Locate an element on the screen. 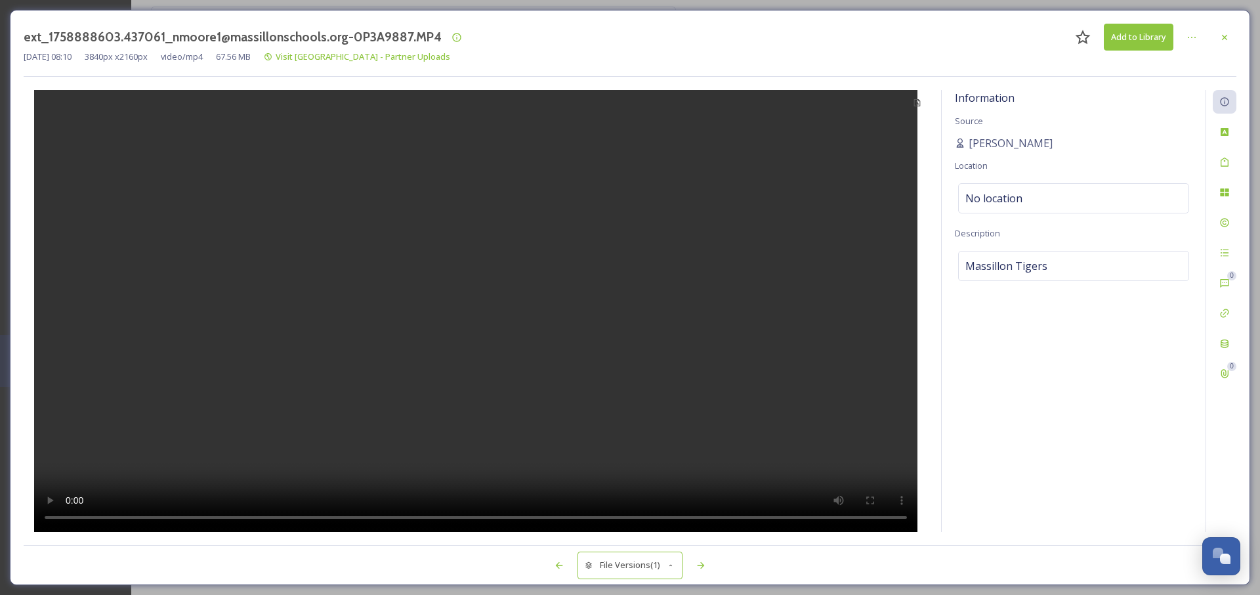 This screenshot has width=1260, height=595. span: 3840 px x 2160 px is located at coordinates (116, 56).